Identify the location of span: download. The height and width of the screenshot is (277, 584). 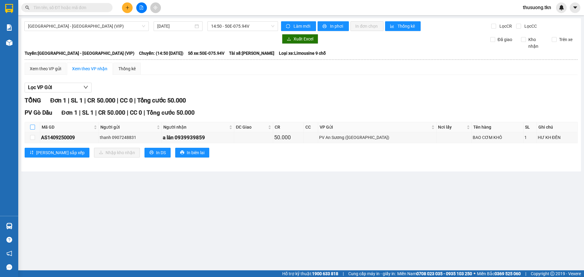
(289, 39).